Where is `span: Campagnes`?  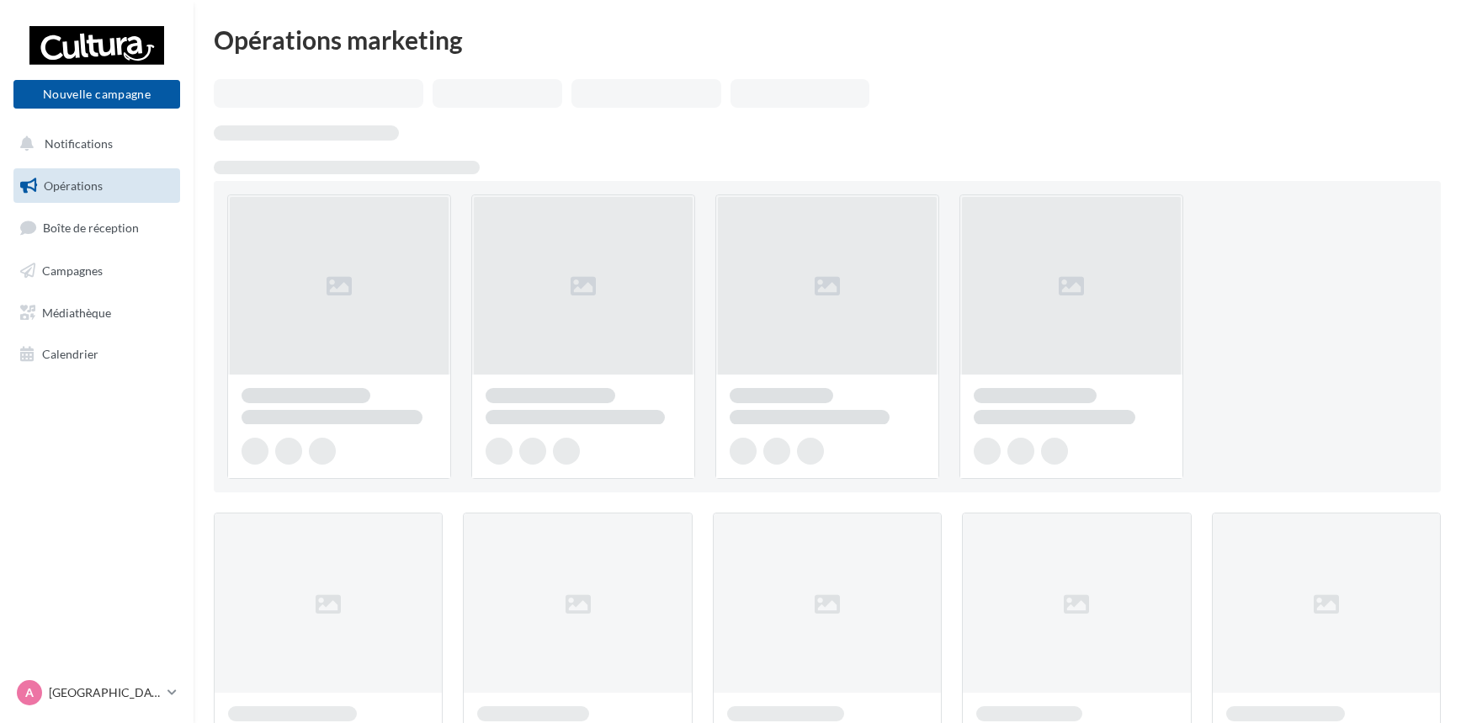 span: Campagnes is located at coordinates (72, 270).